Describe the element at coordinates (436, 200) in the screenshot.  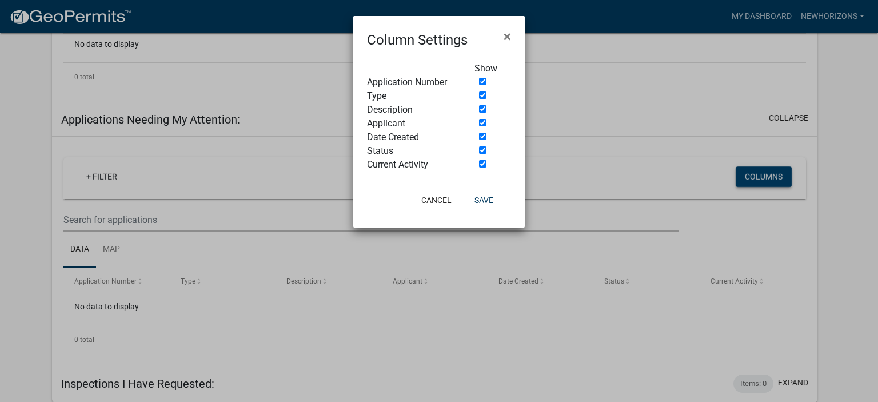
I see `button: Cancel` at that location.